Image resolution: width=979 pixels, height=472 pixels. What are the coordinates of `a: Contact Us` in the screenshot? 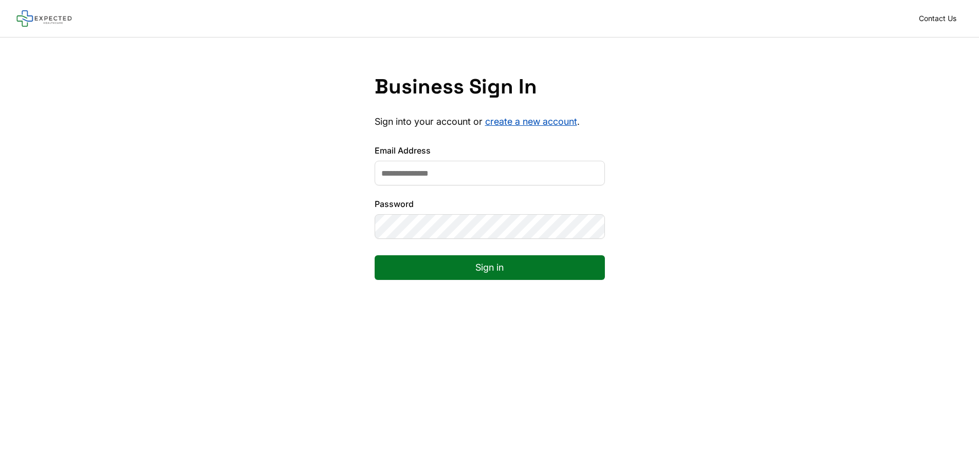 It's located at (937, 19).